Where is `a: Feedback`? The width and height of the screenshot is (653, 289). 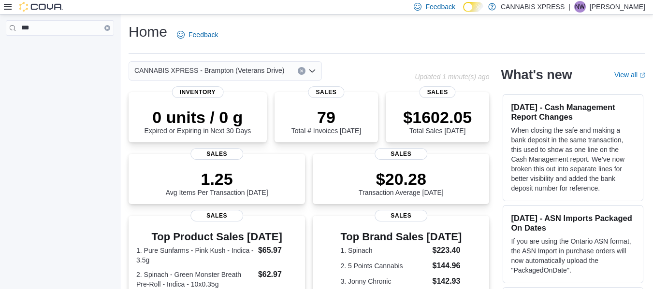 a: Feedback is located at coordinates (197, 35).